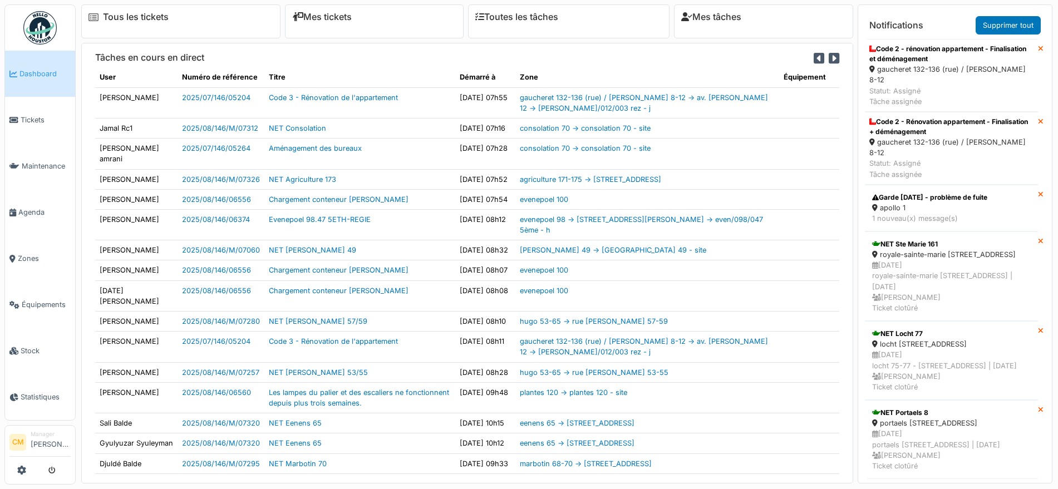 The height and width of the screenshot is (489, 1058). Describe the element at coordinates (544, 270) in the screenshot. I see `a: evenepoel 100` at that location.